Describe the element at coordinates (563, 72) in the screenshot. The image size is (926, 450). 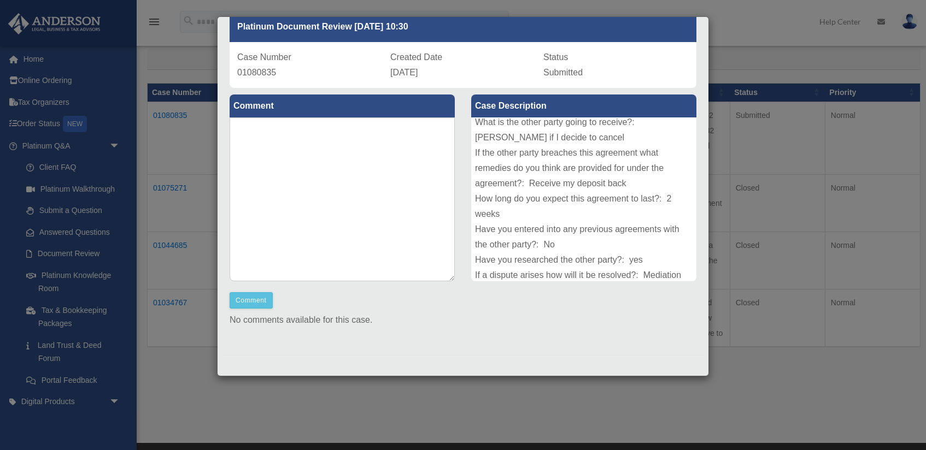
I see `span: Submitted` at that location.